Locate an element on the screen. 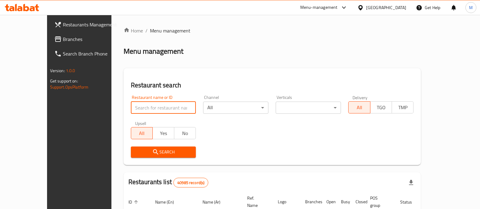  span: Name (Ar) is located at coordinates (215, 202).